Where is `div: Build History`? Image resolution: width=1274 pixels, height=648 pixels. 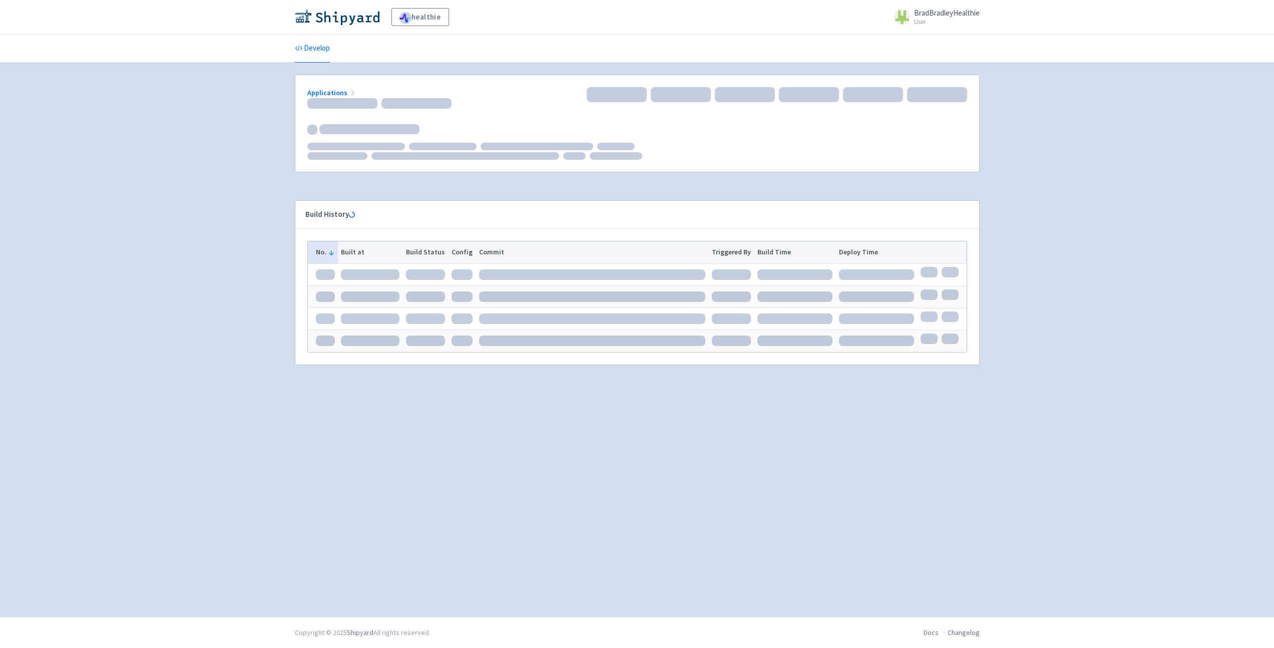
div: Build History is located at coordinates (629, 214).